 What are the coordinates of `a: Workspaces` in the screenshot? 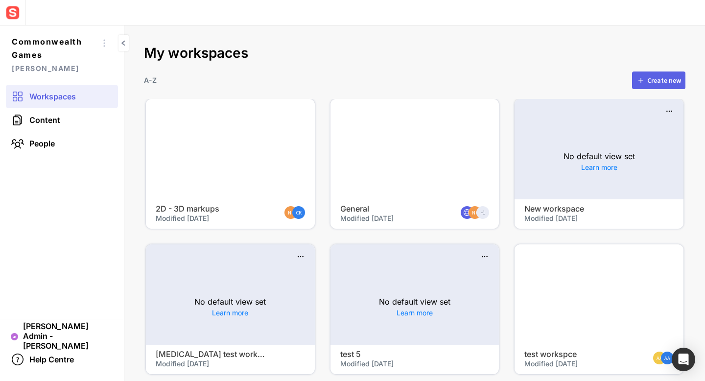 It's located at (62, 96).